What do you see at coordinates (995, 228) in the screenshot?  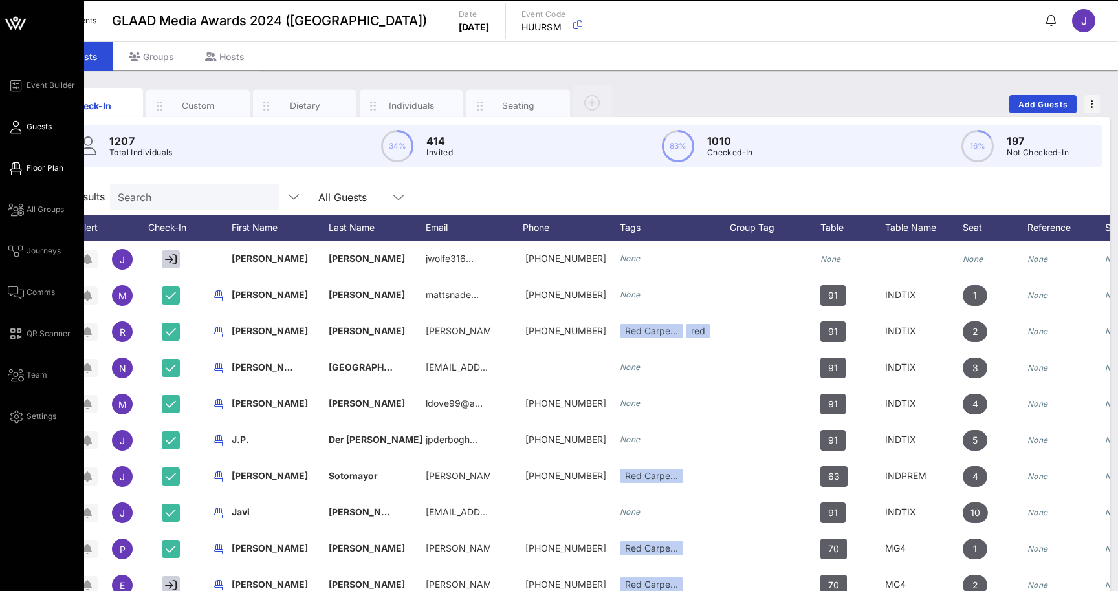 I see `div: Seat` at bounding box center [995, 228].